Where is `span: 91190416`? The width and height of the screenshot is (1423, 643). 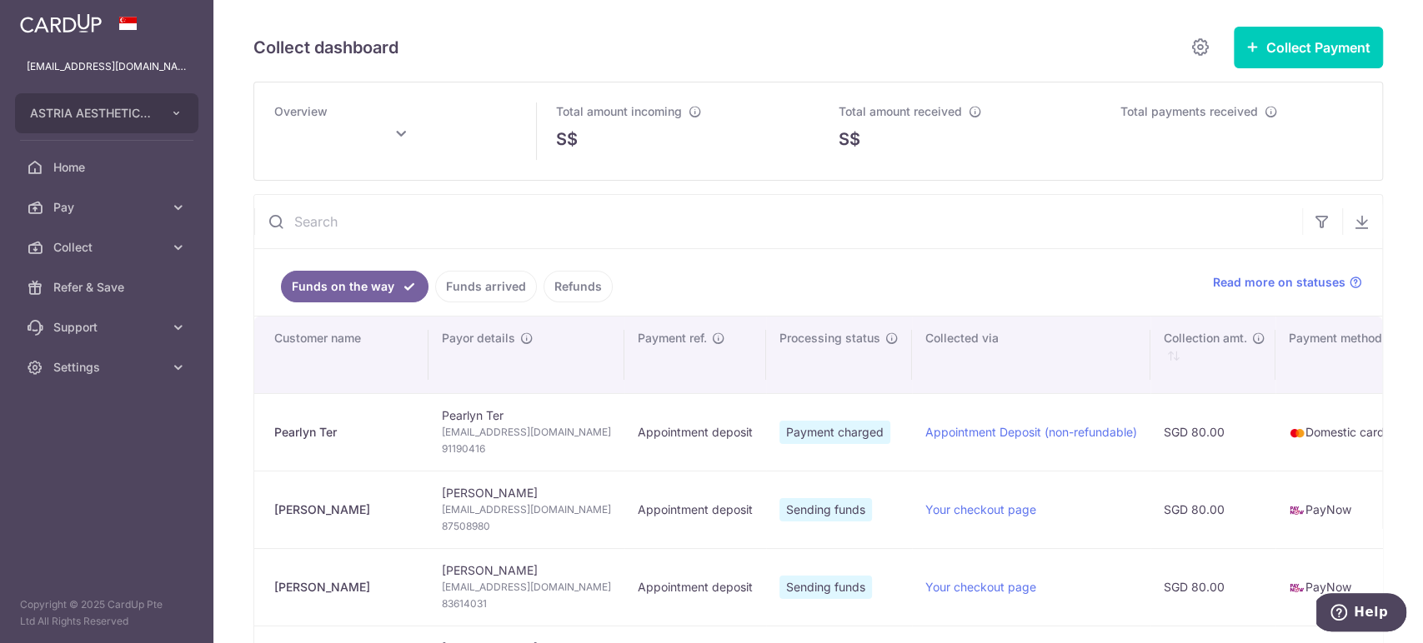
span: 91190416 is located at coordinates (526, 449).